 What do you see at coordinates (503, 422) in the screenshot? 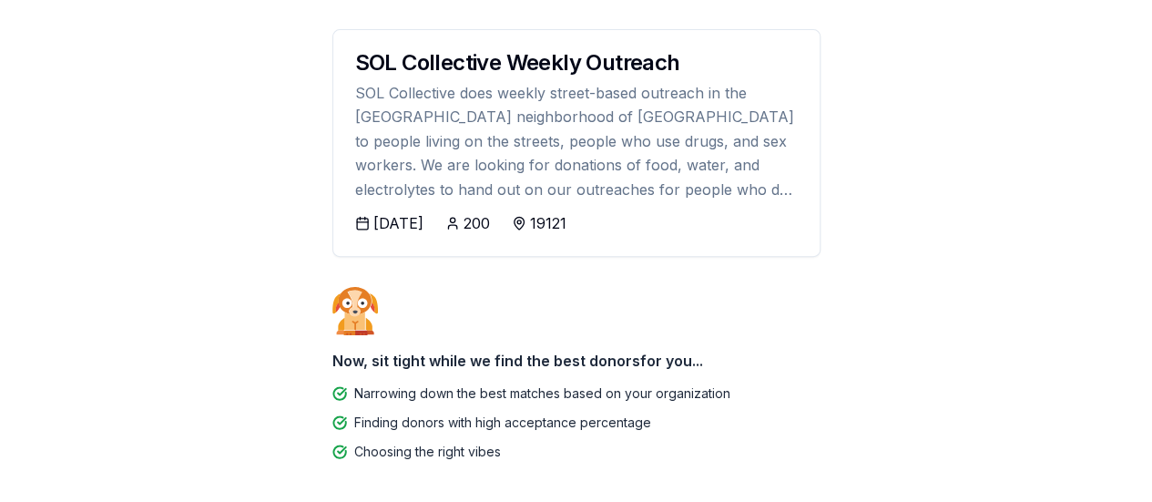
I see `div: Finding donors with high acceptance percentage` at bounding box center [503, 422].